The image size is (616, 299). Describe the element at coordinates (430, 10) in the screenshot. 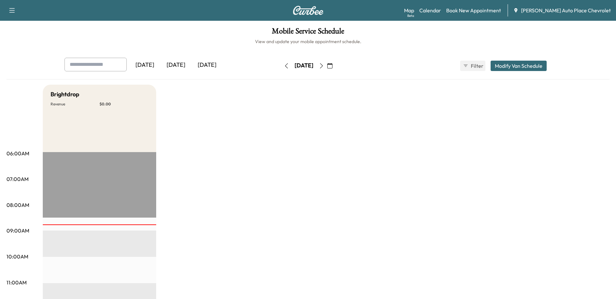

I see `a: Calendar` at that location.